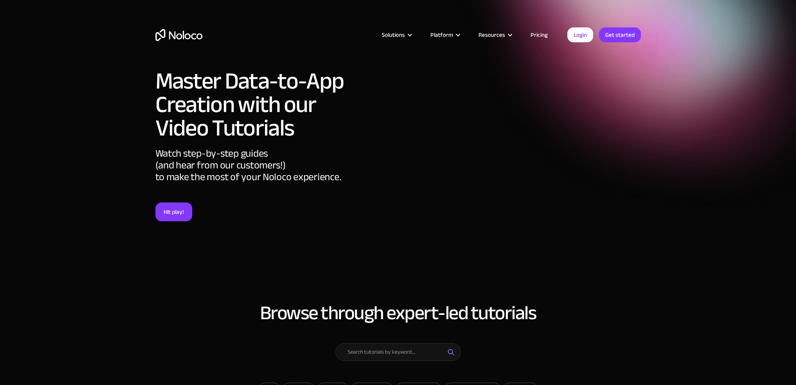 The height and width of the screenshot is (385, 796). What do you see at coordinates (398, 352) in the screenshot?
I see `input: Search tutorials by keyword...` at bounding box center [398, 352].